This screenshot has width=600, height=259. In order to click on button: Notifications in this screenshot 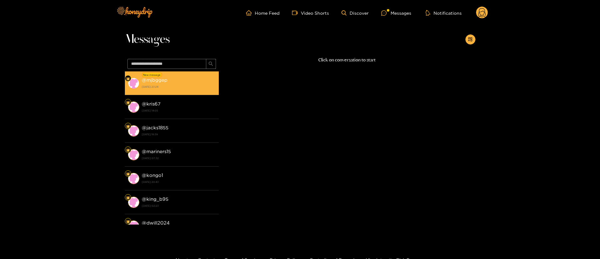, I will do `click(443, 13)`.